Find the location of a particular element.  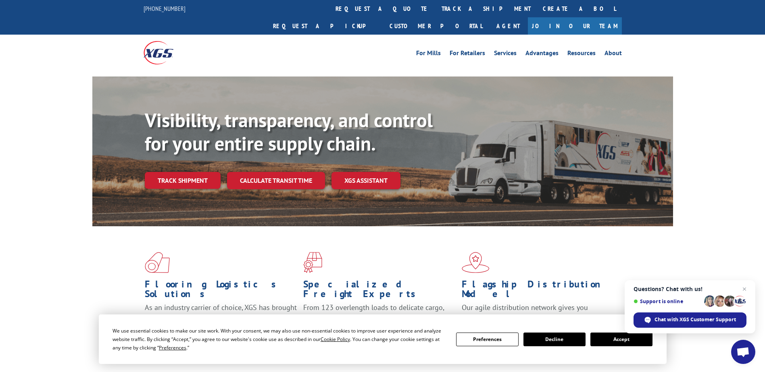

img: xgs-icon-focused-on-flooring-red is located at coordinates (312, 263).